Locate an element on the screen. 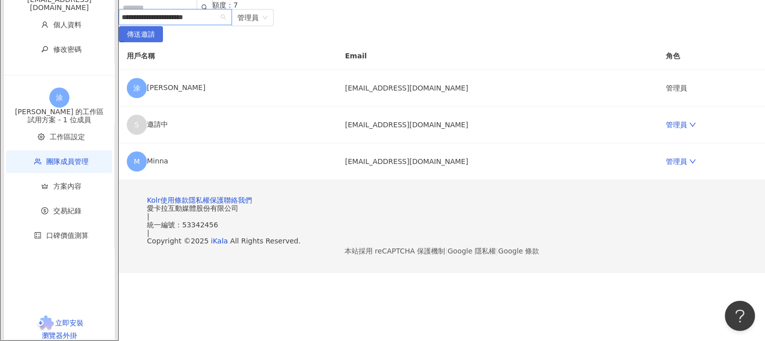 The image size is (765, 341). td: 管理員 is located at coordinates (711, 88).